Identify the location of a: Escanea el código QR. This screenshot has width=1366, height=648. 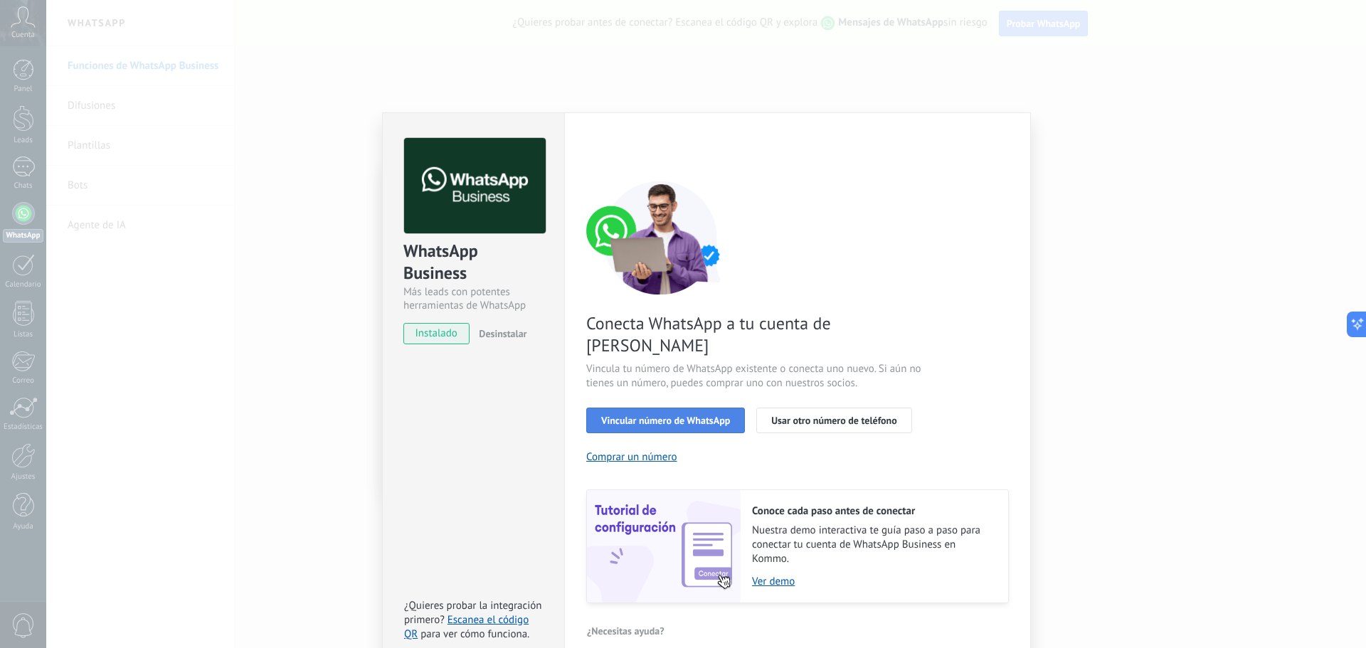
(466, 627).